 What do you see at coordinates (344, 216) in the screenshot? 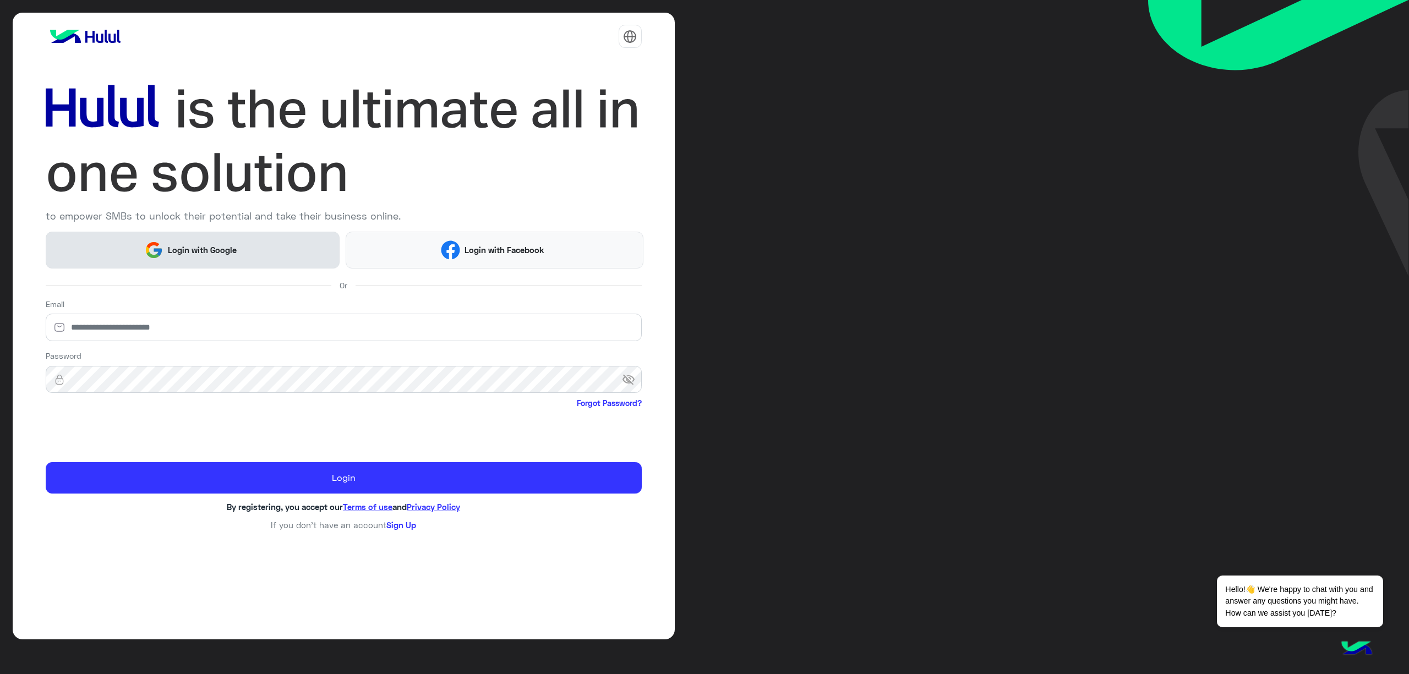
I see `p: to empower SMBs to unlock their potential and take their business online.` at bounding box center [344, 216].